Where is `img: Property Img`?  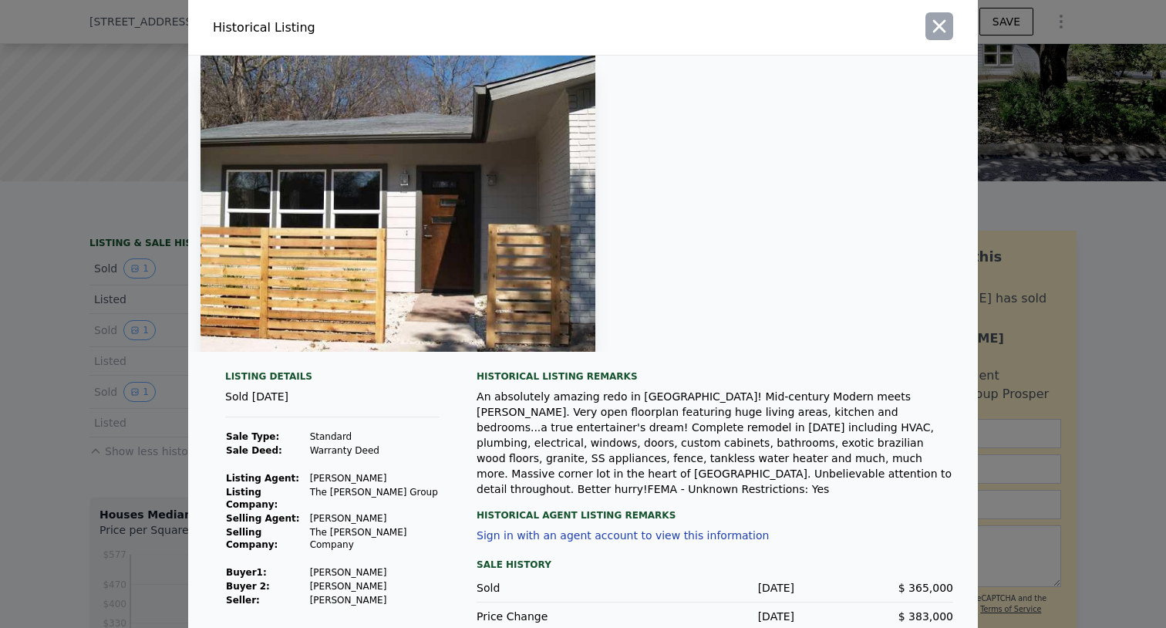 img: Property Img is located at coordinates (398, 204).